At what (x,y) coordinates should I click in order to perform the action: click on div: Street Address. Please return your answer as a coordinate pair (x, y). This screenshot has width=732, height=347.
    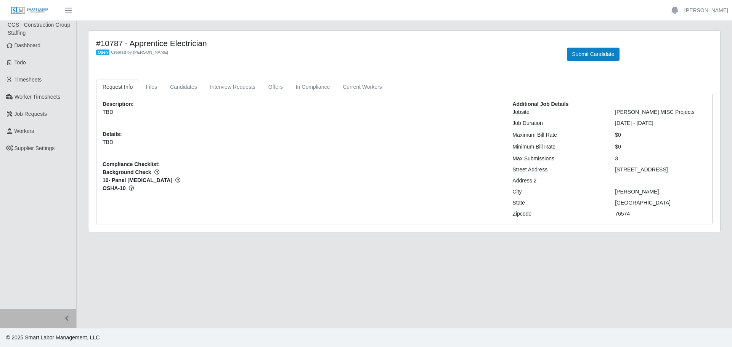
    Looking at the image, I should click on (558, 170).